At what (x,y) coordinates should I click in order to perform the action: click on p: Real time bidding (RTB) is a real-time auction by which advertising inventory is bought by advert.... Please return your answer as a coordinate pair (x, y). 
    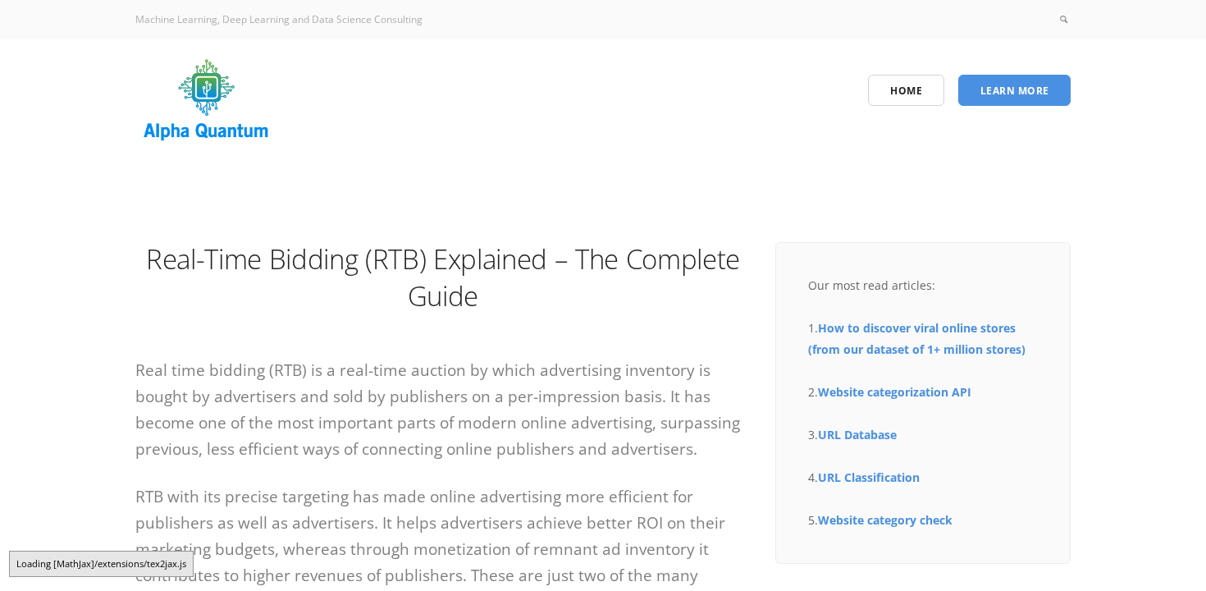
    Looking at the image, I should click on (443, 409).